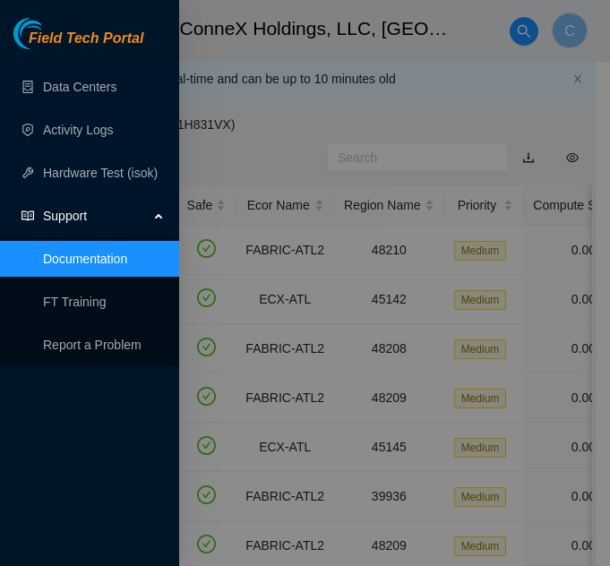 The width and height of the screenshot is (610, 566). I want to click on a: Activity Logs, so click(78, 130).